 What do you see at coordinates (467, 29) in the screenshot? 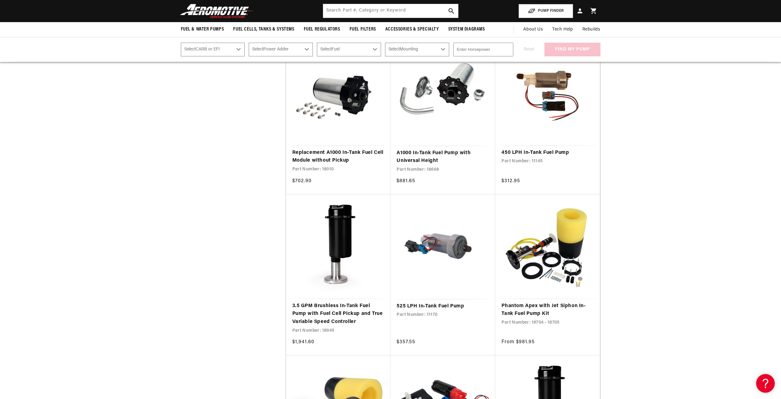
I see `span: System Diagrams` at bounding box center [467, 29].